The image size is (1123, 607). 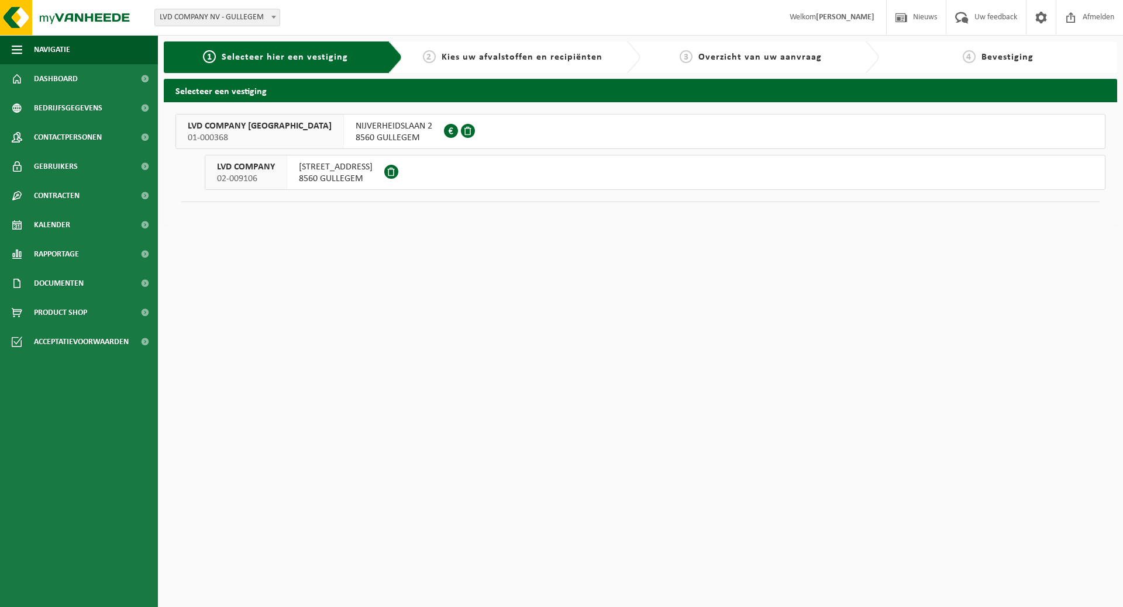 What do you see at coordinates (56, 79) in the screenshot?
I see `span: Dashboard` at bounding box center [56, 79].